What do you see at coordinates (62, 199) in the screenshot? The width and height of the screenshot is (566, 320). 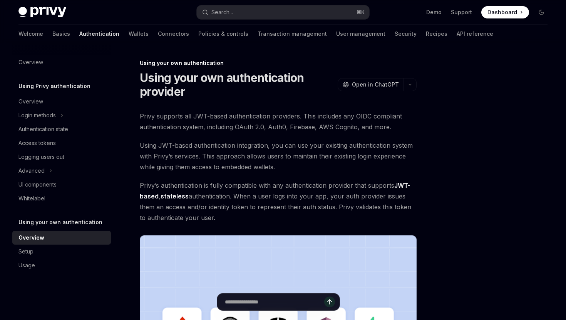 I see `a: Whitelabel` at bounding box center [62, 199].